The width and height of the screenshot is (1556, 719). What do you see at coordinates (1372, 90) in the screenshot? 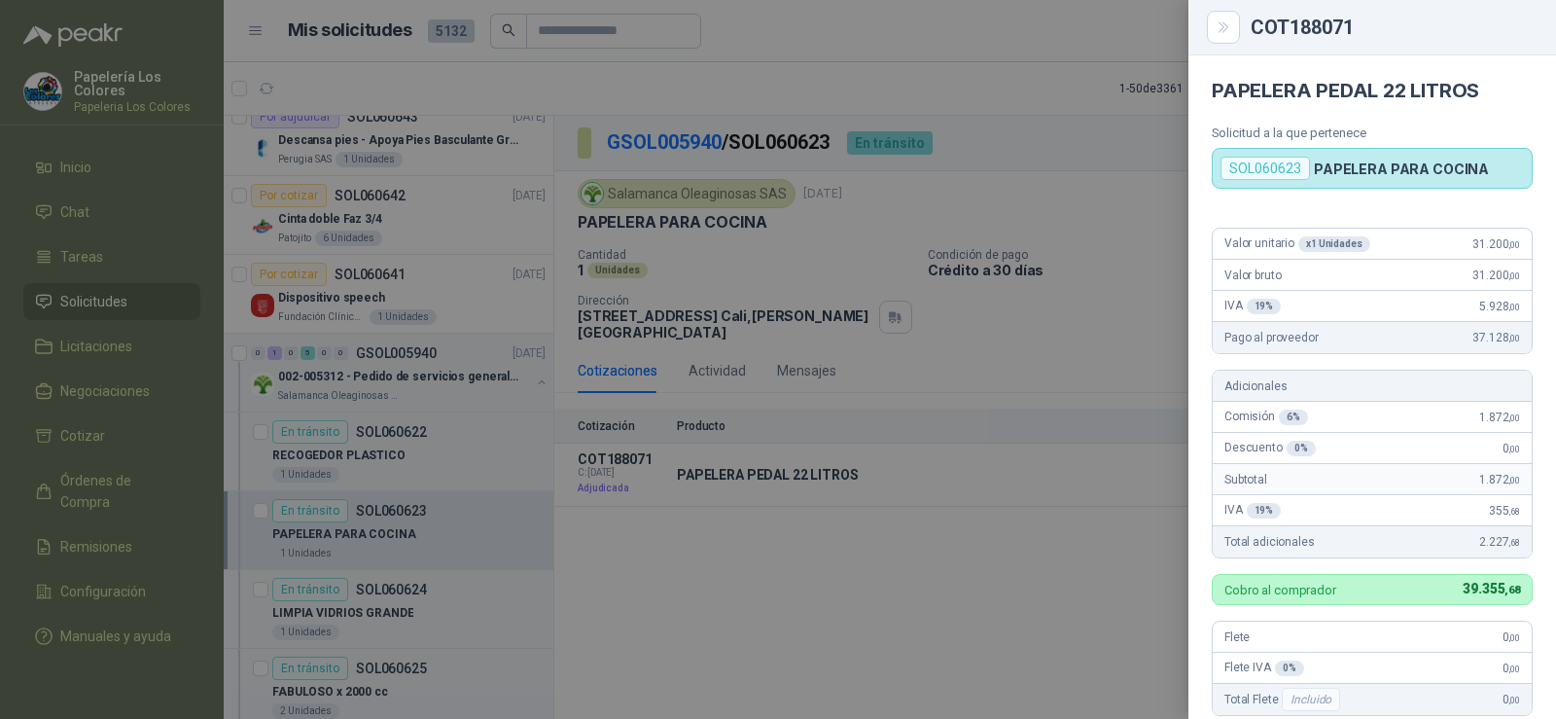
I see `h4: PAPELERA PEDAL 22 LITROS` at bounding box center [1372, 90].